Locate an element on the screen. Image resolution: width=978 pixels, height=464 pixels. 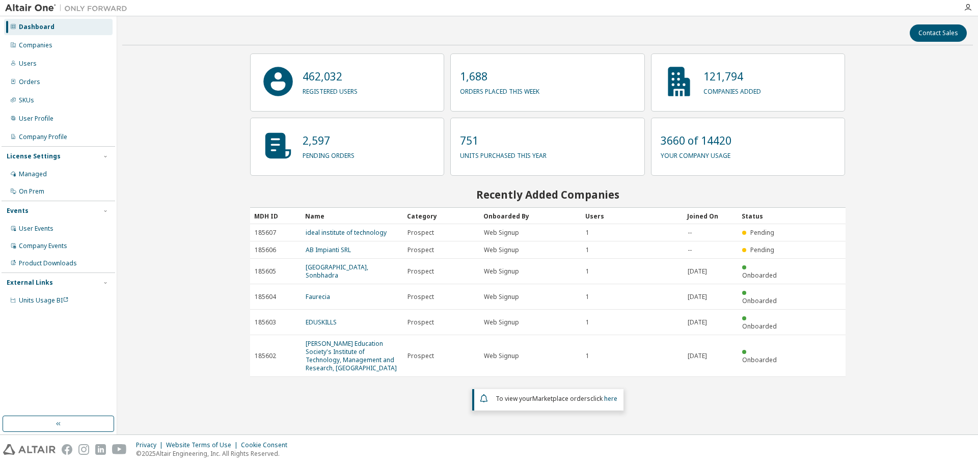
p: 3660 of 14420 is located at coordinates (696, 141).